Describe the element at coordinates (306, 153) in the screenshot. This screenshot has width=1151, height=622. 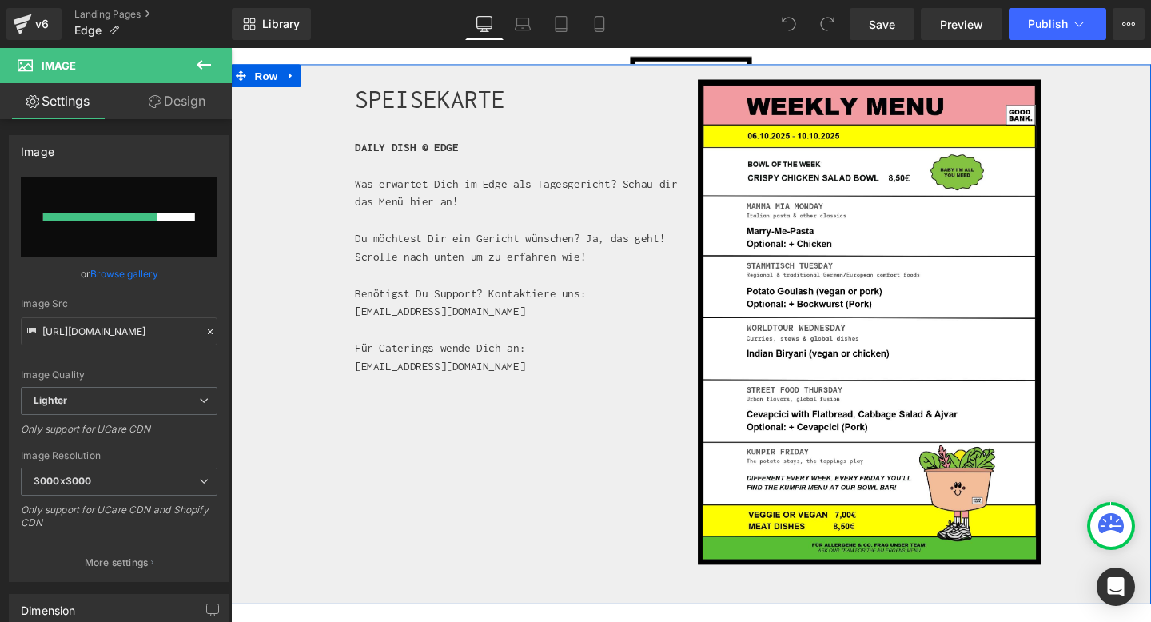
I see `p: Was erwartet Dich im Edge als Tagesgericht? Schau dir das Menü hier an!` at that location.